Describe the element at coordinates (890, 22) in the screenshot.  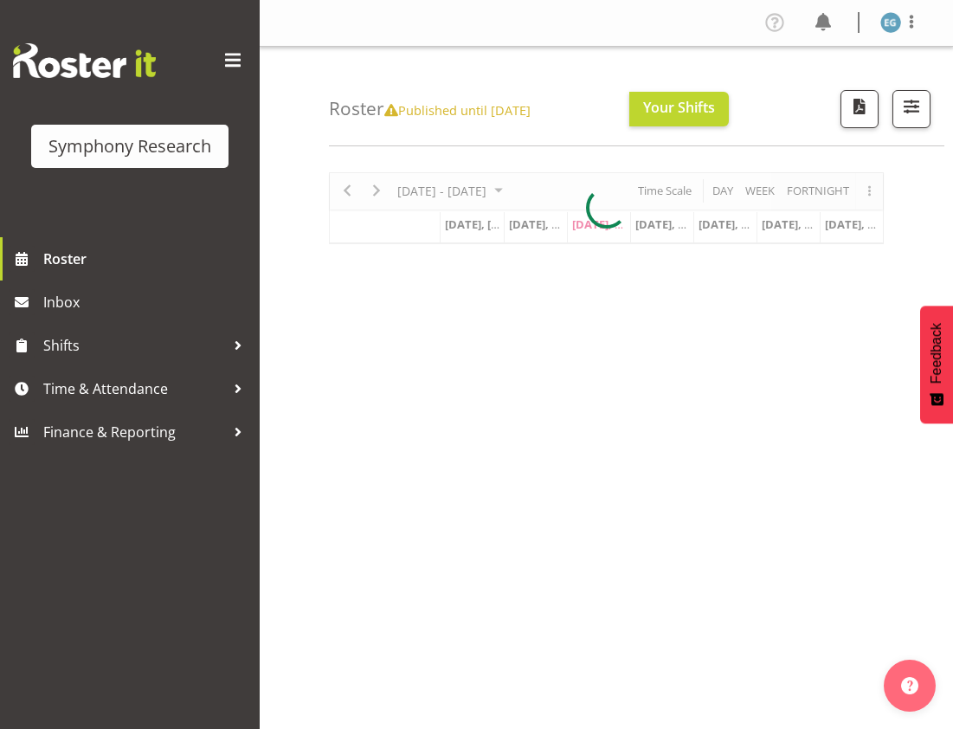
I see `img: evelyn-gray1866.jpg` at that location.